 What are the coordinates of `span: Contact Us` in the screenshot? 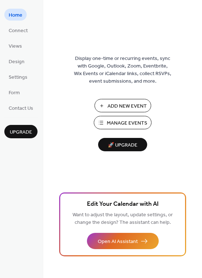 It's located at (21, 108).